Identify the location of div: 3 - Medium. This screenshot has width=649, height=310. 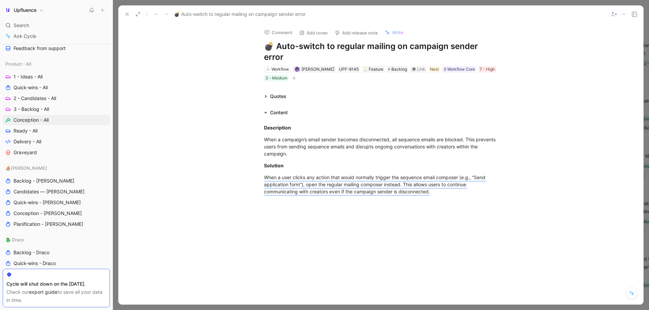
(276, 78).